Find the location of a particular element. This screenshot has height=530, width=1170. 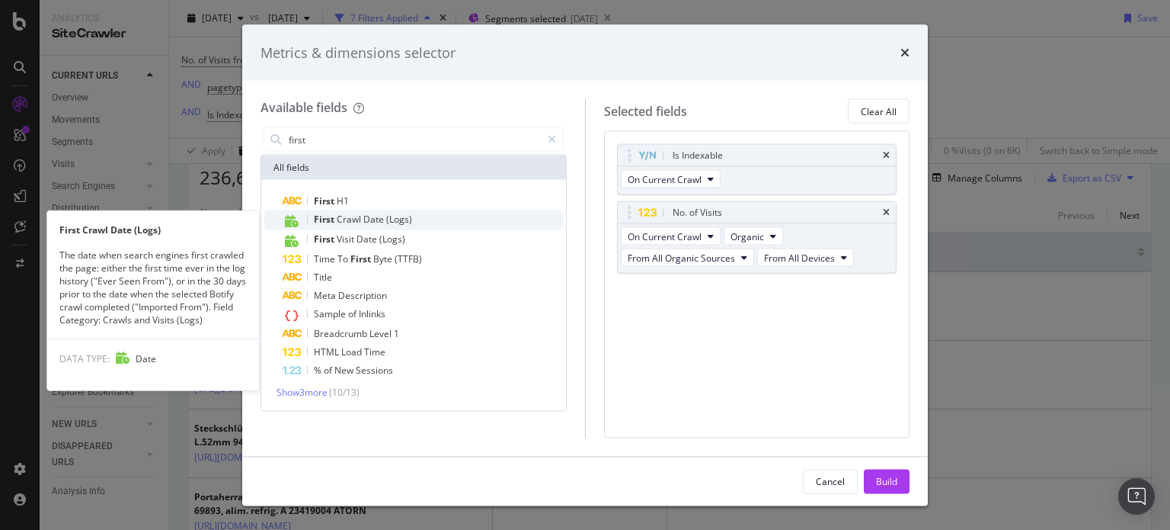

div: Clear All is located at coordinates (878, 110).